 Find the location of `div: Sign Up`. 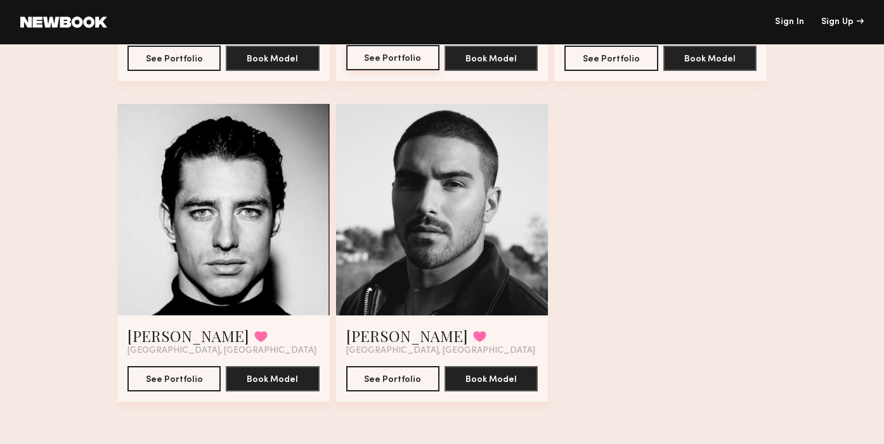

div: Sign Up is located at coordinates (842, 22).